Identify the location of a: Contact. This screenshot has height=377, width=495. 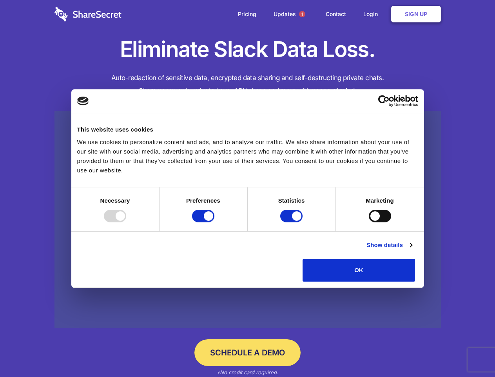
(336, 14).